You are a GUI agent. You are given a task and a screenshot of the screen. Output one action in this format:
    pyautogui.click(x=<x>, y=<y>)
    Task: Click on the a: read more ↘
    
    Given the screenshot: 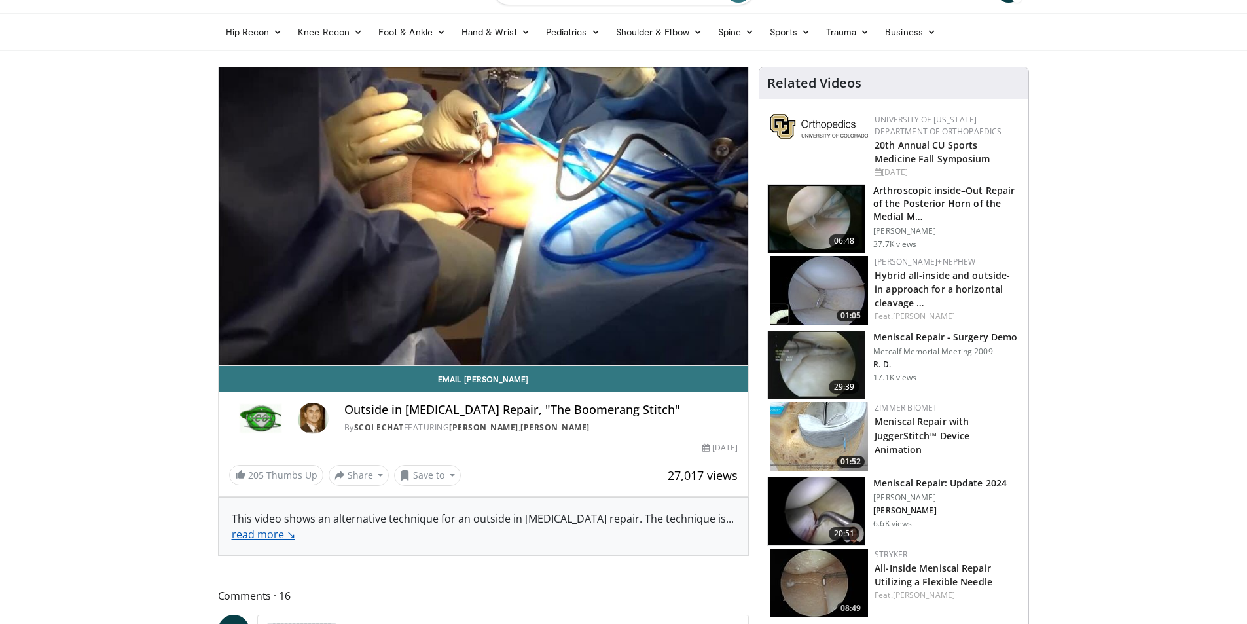 What is the action you would take?
    pyautogui.click(x=263, y=534)
    